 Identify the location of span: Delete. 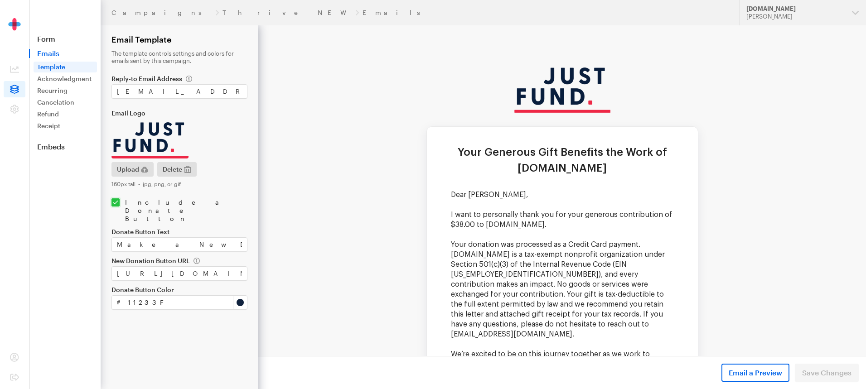
(172, 169).